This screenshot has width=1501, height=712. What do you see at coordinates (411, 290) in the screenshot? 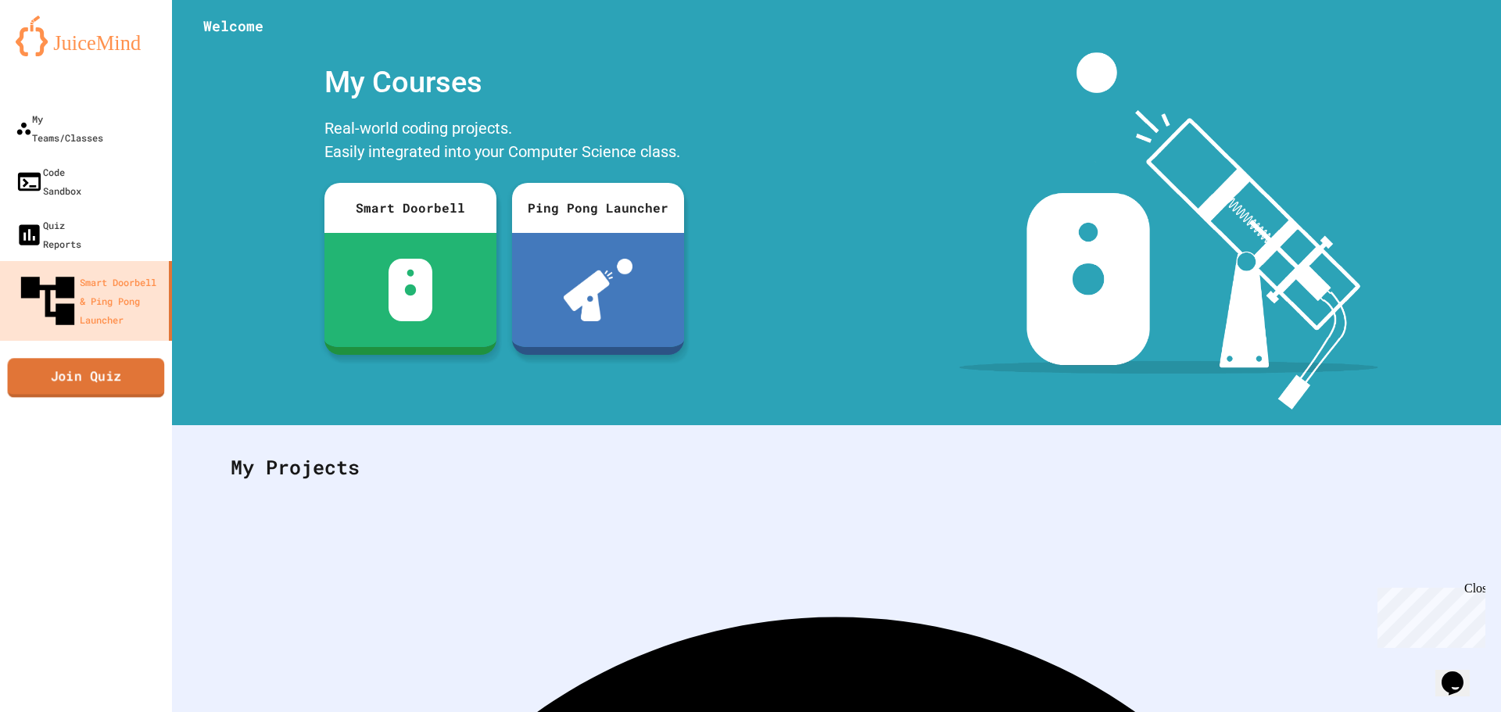
I see `img: sdb-white.svg` at bounding box center [411, 290].